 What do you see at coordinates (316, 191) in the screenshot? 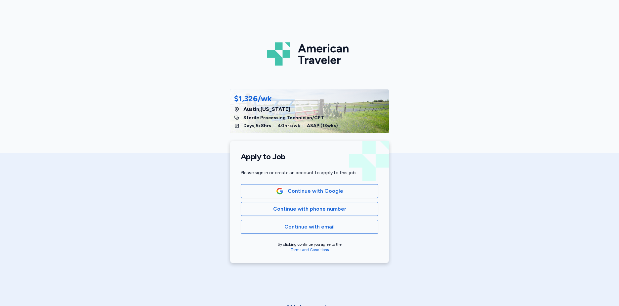
I see `span: Continue with Google` at bounding box center [316, 191].